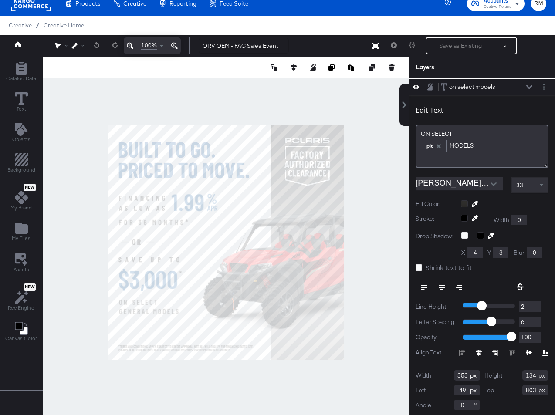  What do you see at coordinates (435, 236) in the screenshot?
I see `label: Drop Shadow:` at bounding box center [435, 236].